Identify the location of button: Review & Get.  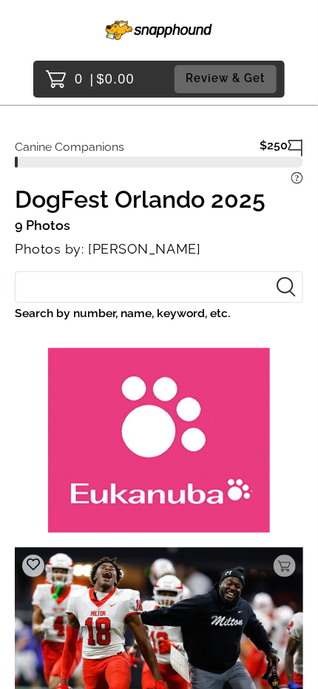
(226, 78).